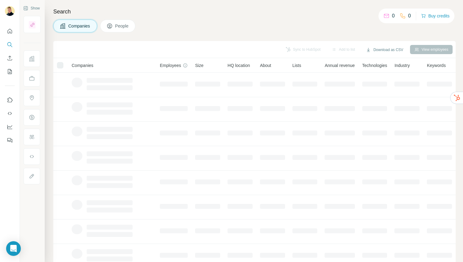 This screenshot has height=262, width=463. I want to click on button: Quick start, so click(10, 31).